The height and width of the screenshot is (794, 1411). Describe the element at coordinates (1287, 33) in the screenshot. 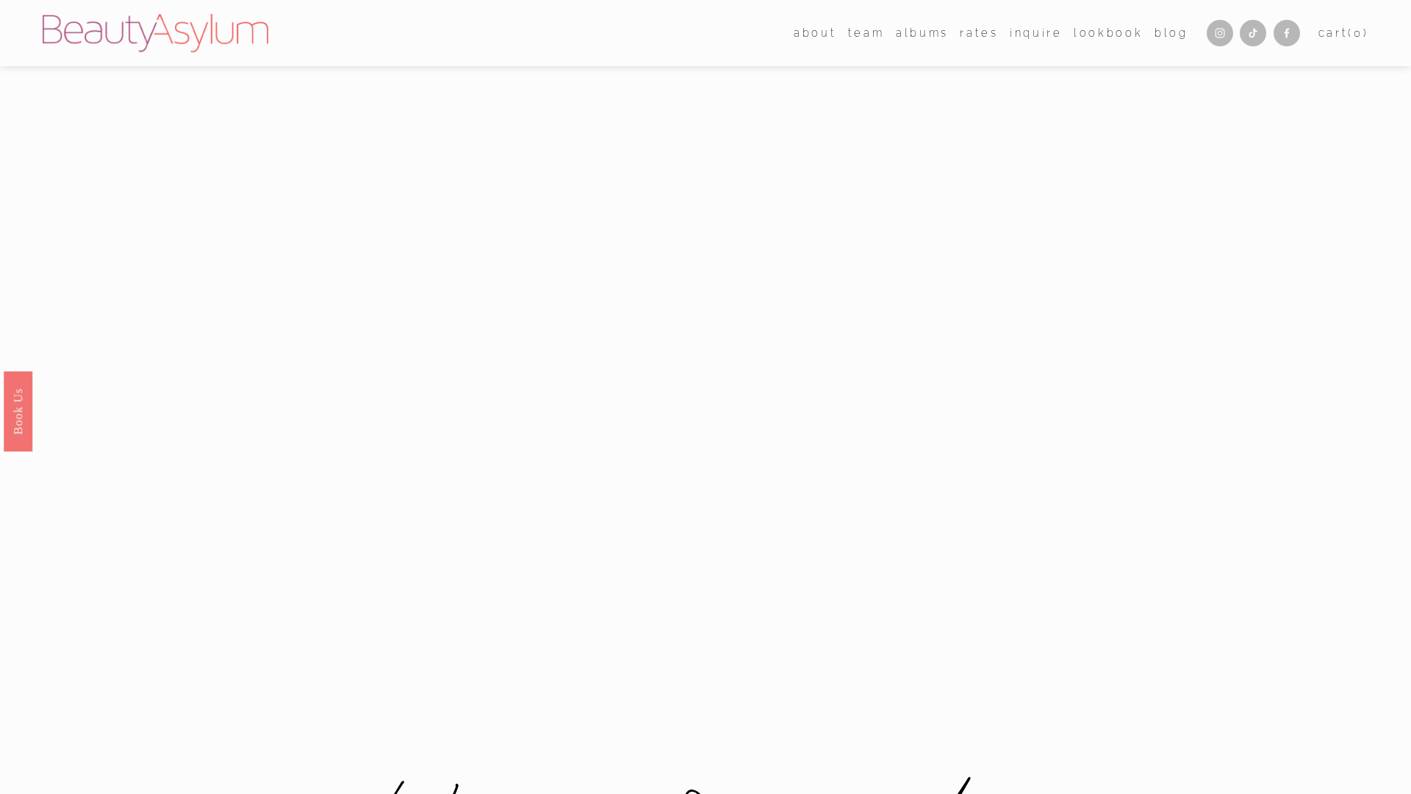

I see `a: Facebook` at that location.